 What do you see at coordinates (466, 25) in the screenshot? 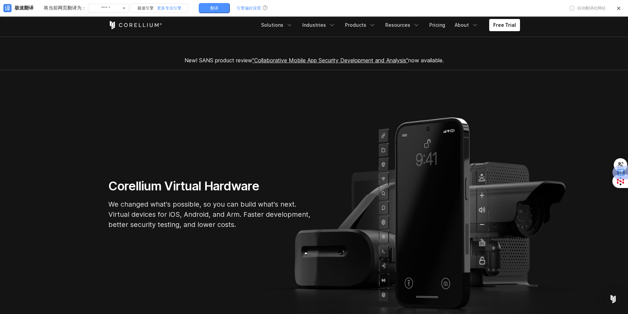
I see `a: About` at bounding box center [466, 25].